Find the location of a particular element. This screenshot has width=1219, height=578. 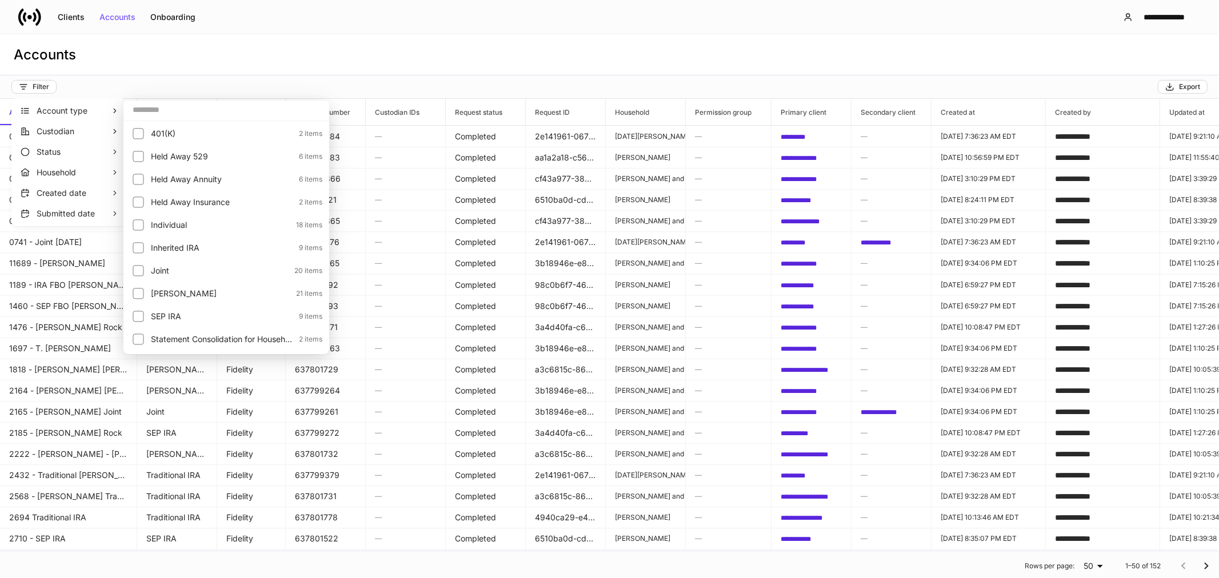

p: 401(K) is located at coordinates (221, 134).